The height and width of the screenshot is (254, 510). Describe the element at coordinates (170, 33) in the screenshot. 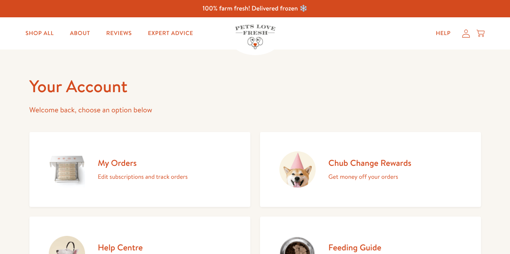

I see `a: Expert Advice` at that location.